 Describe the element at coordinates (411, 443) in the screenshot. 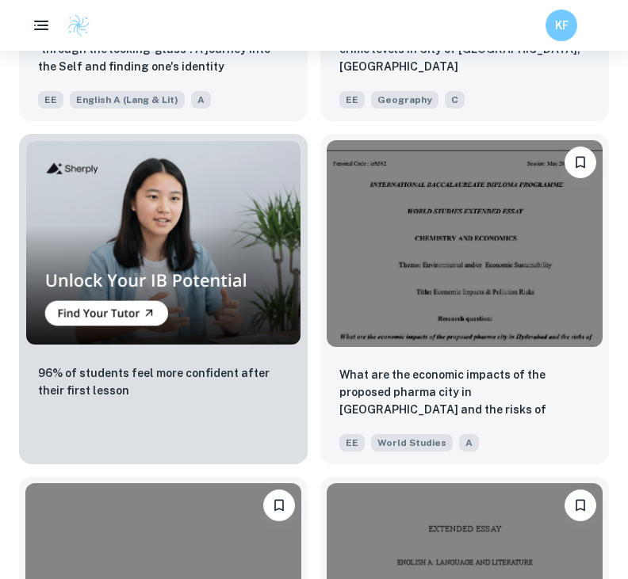

I see `span: World Studies` at that location.